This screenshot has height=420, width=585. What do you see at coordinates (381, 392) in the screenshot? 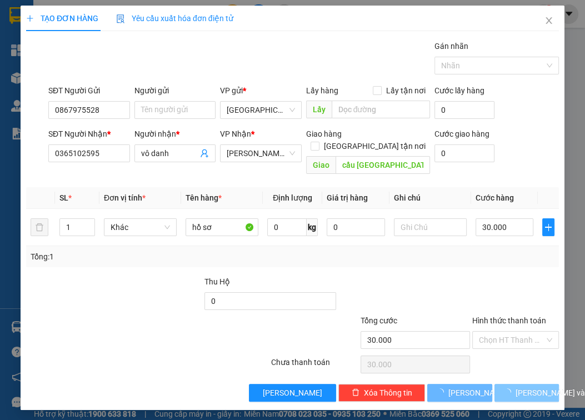
I see `button: deleteXóa Thông tin` at bounding box center [381, 392].